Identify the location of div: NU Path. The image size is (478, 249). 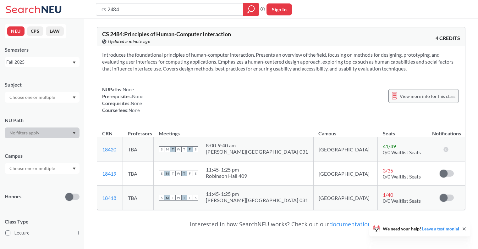
(42, 120).